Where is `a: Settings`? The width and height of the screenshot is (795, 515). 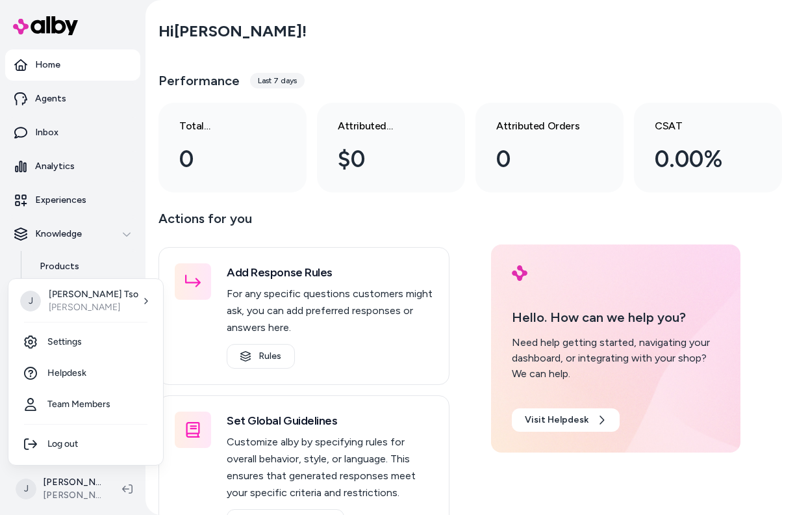
a: Settings is located at coordinates (86, 342).